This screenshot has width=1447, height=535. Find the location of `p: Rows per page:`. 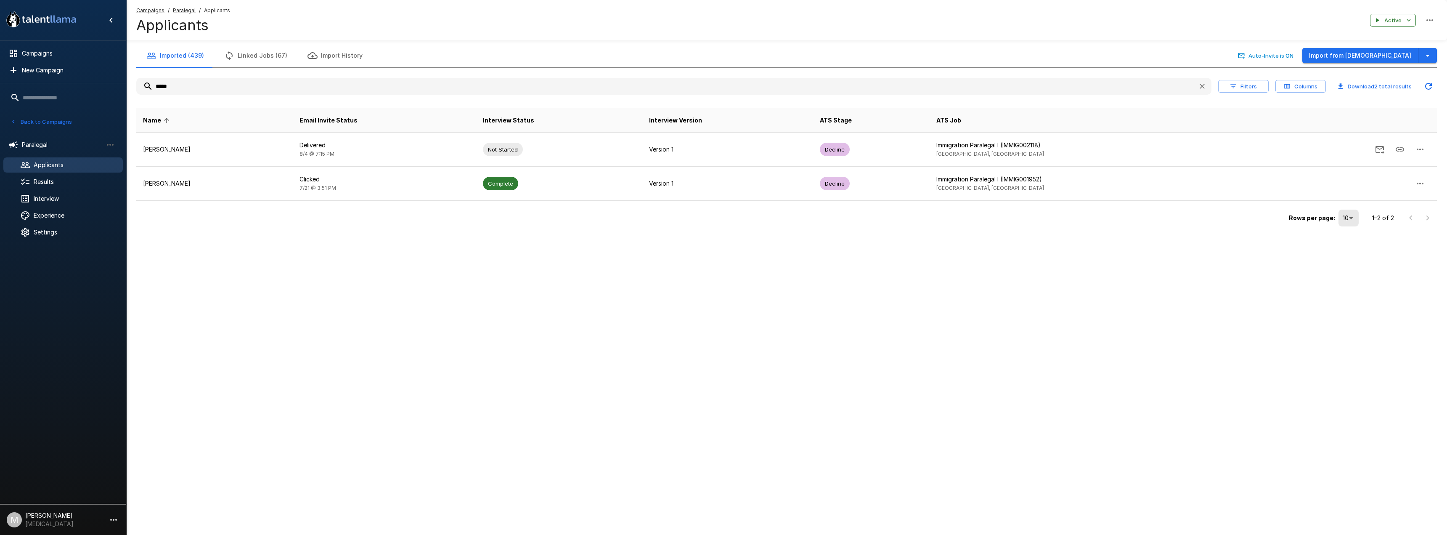

p: Rows per page: is located at coordinates (1312, 218).